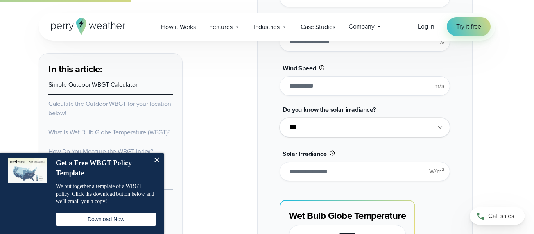 This screenshot has height=234, width=534. I want to click on h3: In this article:, so click(111, 69).